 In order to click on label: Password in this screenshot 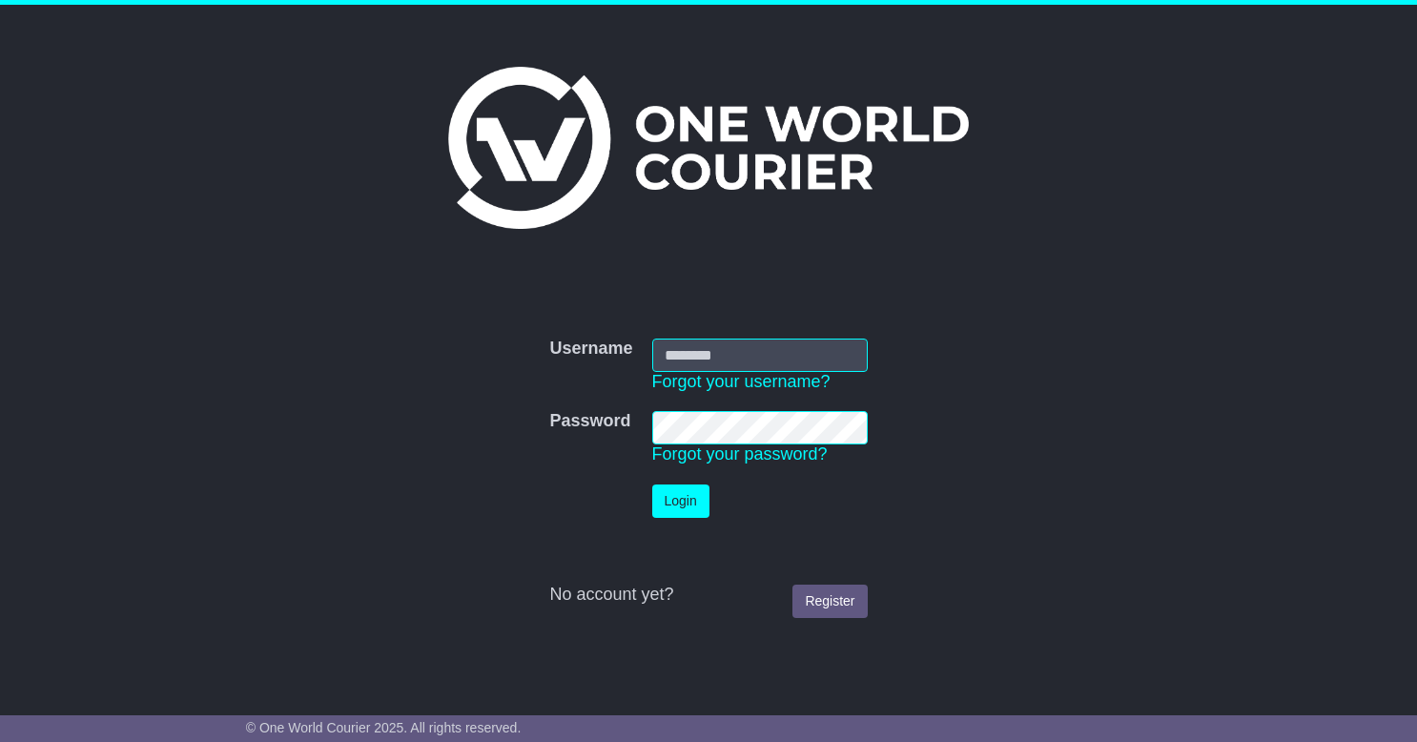, I will do `click(589, 422)`.